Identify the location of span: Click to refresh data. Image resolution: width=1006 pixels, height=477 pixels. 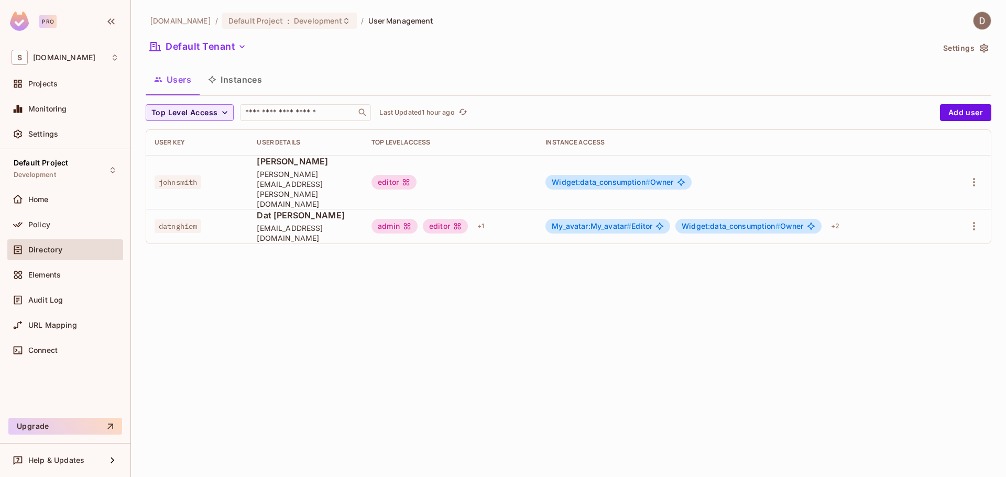
(462, 113).